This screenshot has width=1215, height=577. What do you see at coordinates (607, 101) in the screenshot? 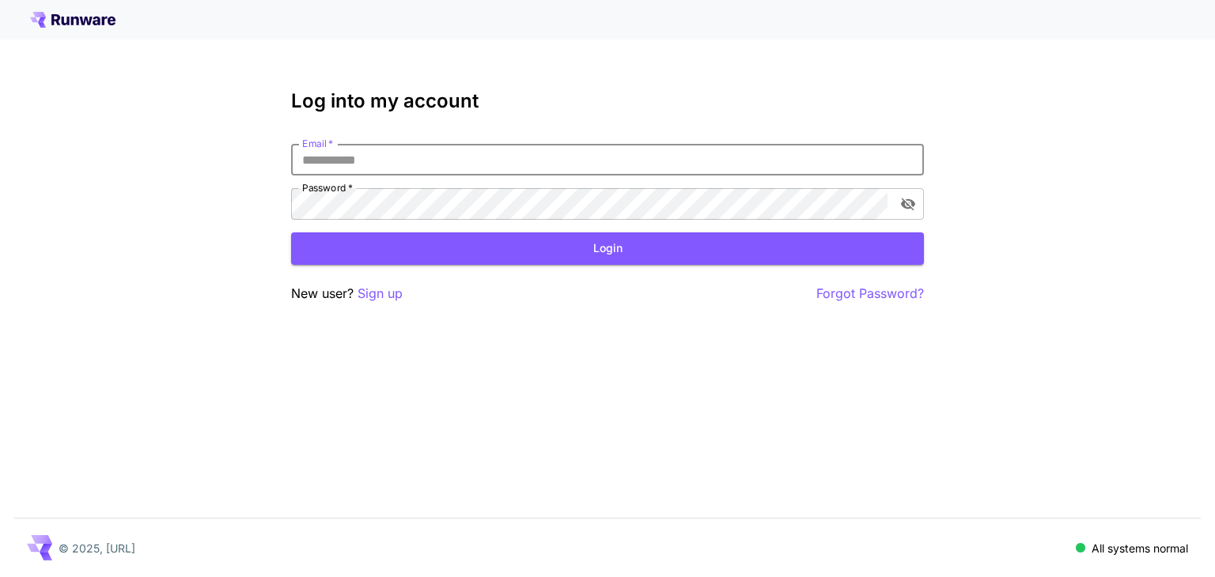
I see `h3: Log into my account` at bounding box center [607, 101].